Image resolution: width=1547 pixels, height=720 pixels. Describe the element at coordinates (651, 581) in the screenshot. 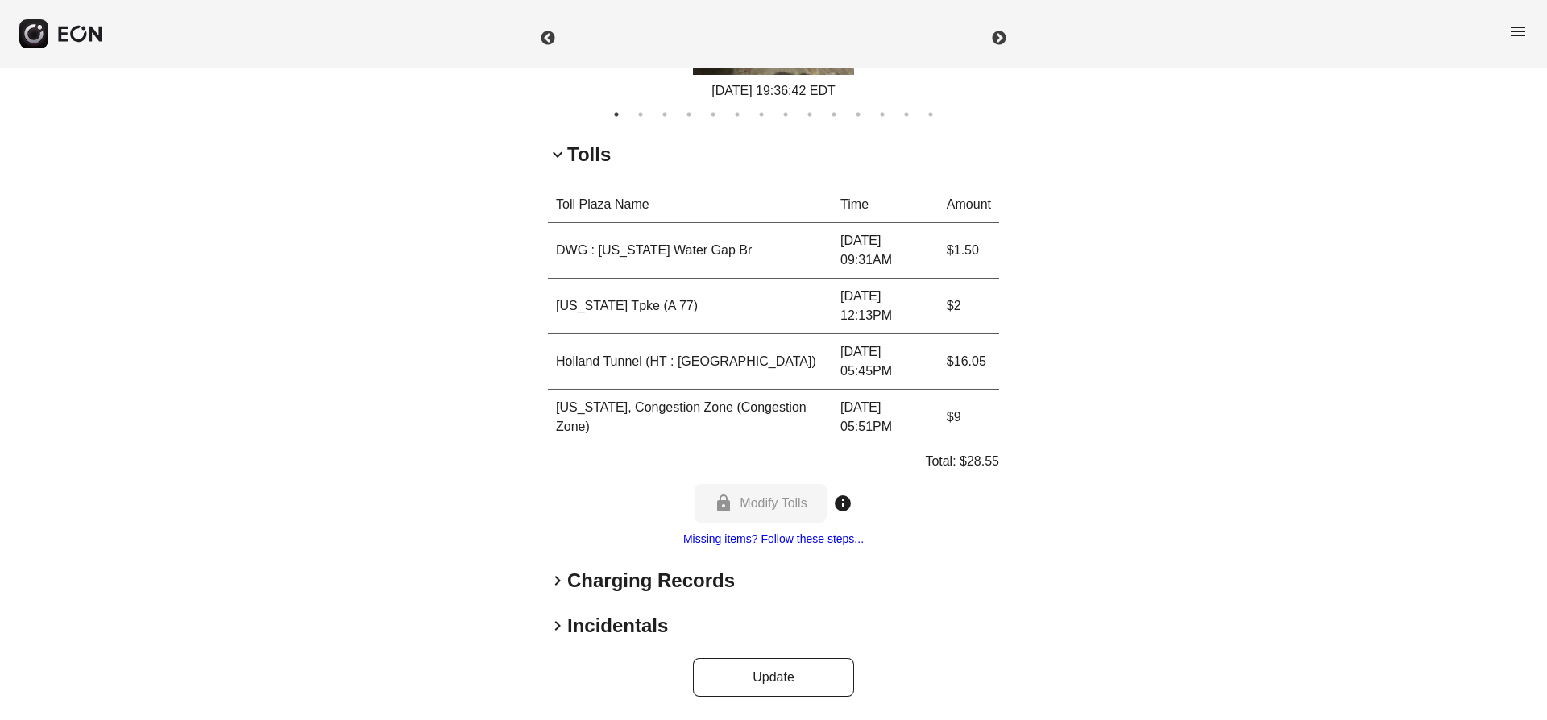

I see `h2: Charging Records` at that location.